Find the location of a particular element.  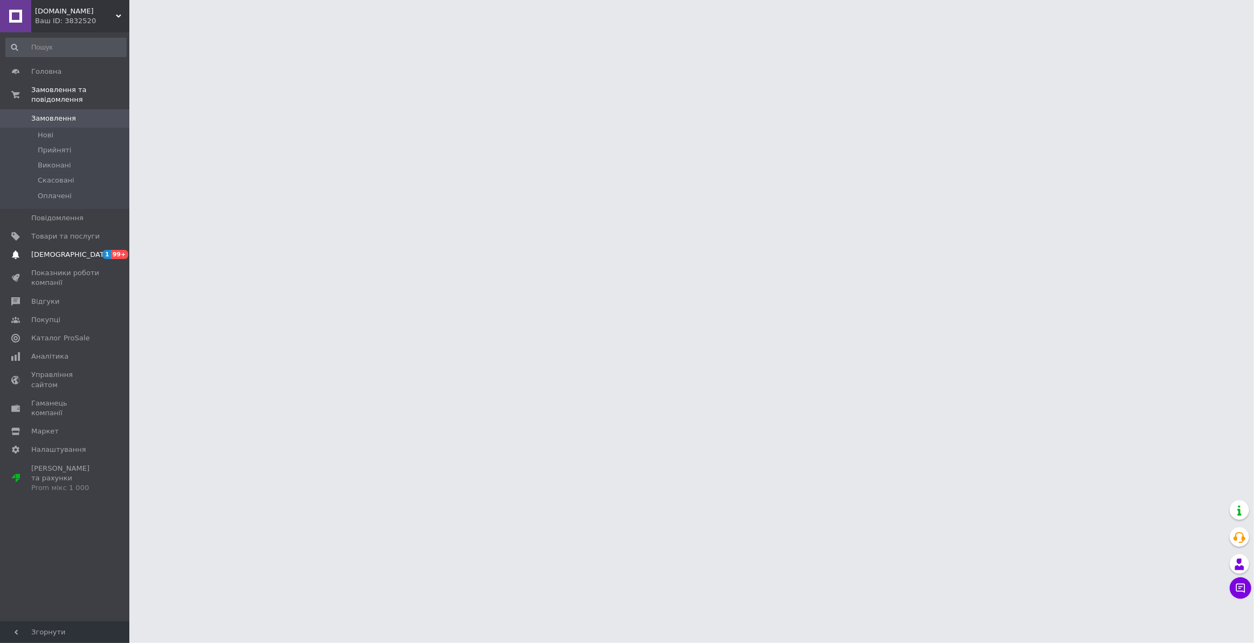

span: Замовлення is located at coordinates (53, 119).